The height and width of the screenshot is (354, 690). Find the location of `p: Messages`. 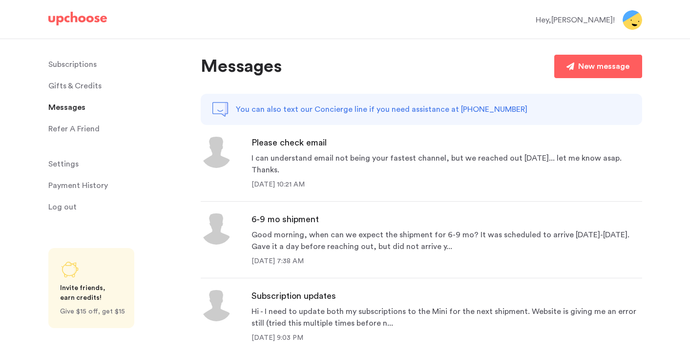

p: Messages is located at coordinates (241, 66).